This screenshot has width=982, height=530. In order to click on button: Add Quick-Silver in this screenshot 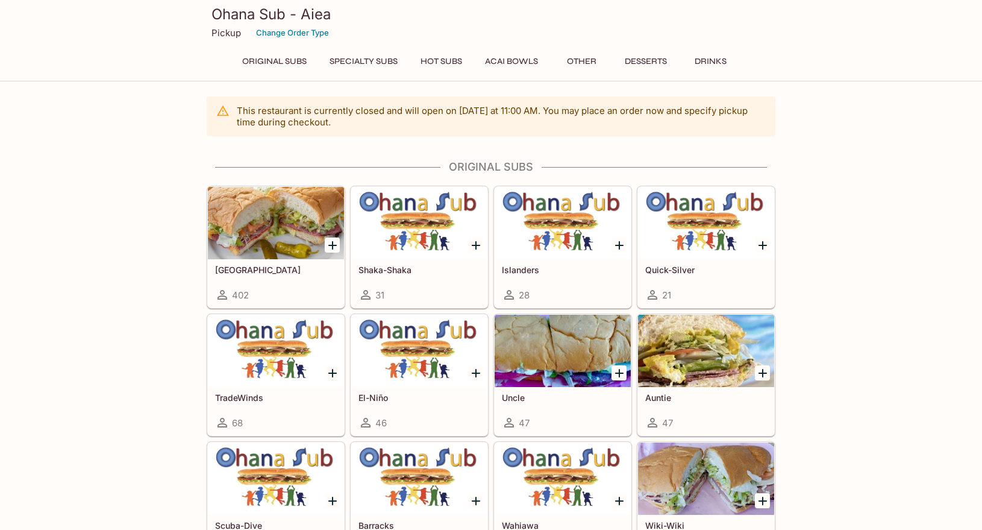, I will do `click(762, 245)`.